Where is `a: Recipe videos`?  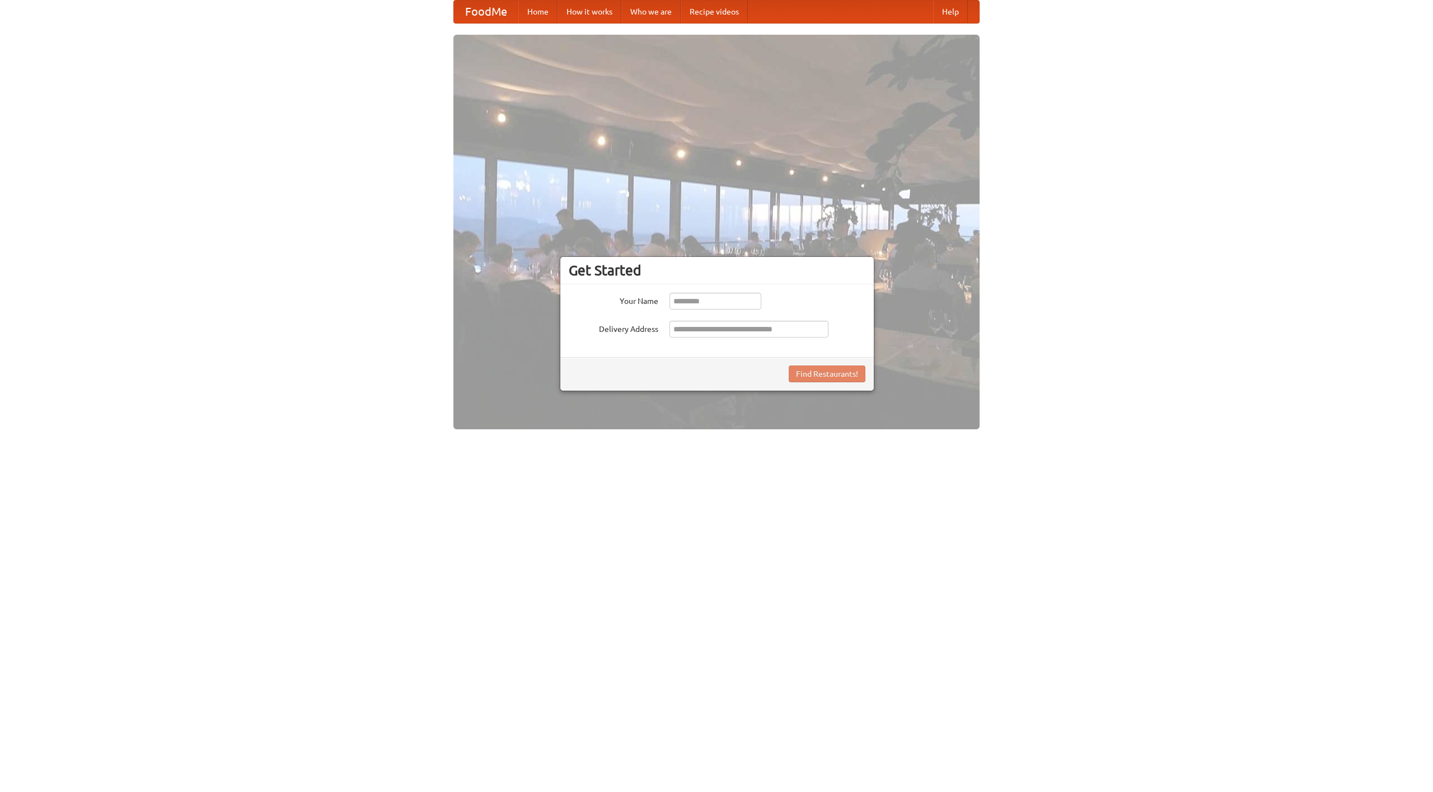
a: Recipe videos is located at coordinates (714, 12).